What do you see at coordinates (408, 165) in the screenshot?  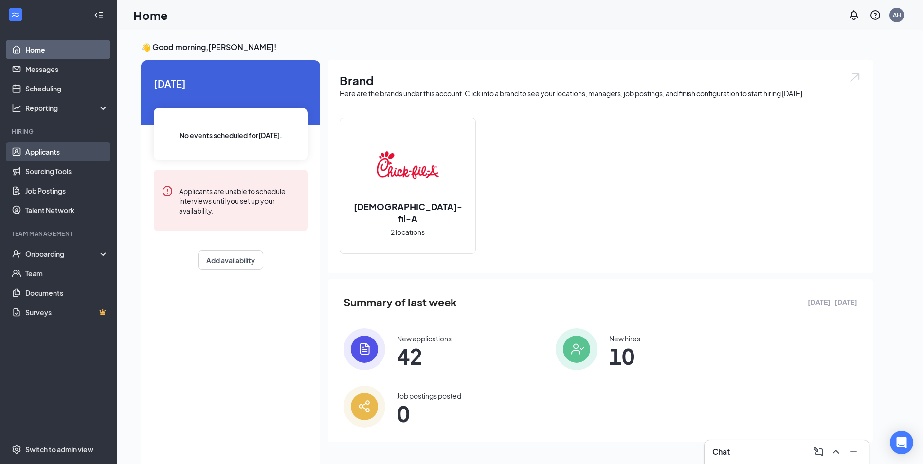 I see `img: Chick-fil-A` at bounding box center [408, 165].